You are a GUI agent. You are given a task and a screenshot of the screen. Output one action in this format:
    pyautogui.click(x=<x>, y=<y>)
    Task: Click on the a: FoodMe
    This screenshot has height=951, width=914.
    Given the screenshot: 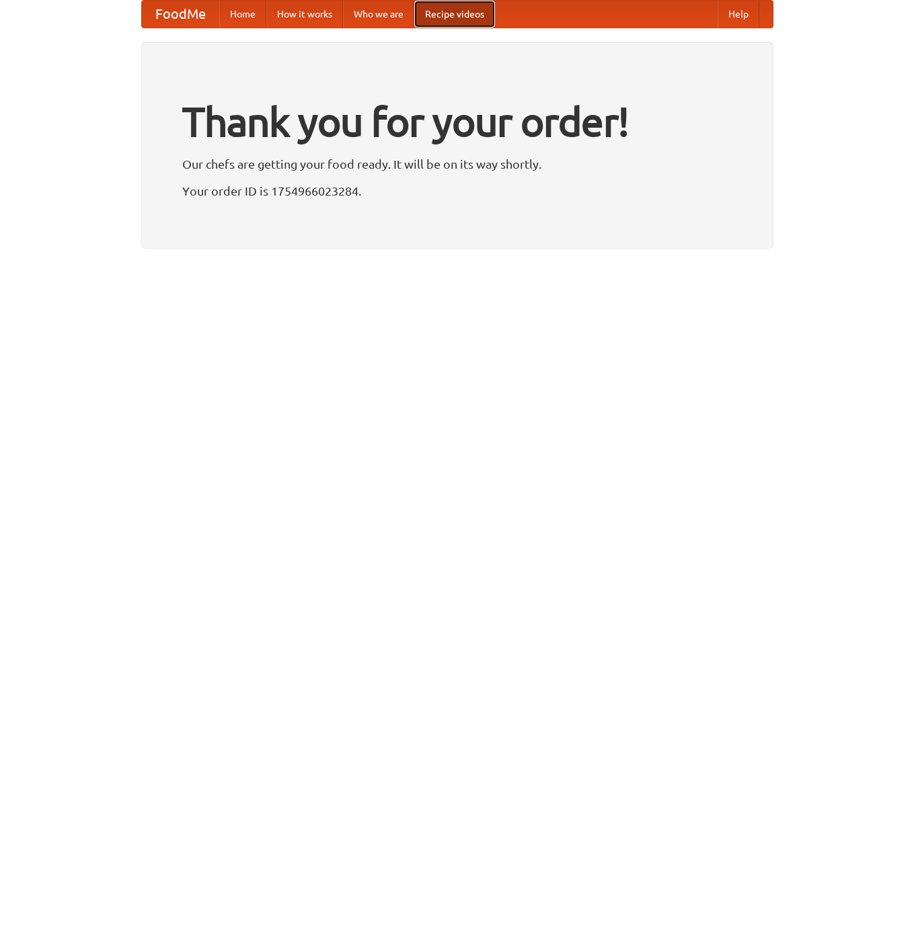 What is the action you would take?
    pyautogui.click(x=180, y=14)
    